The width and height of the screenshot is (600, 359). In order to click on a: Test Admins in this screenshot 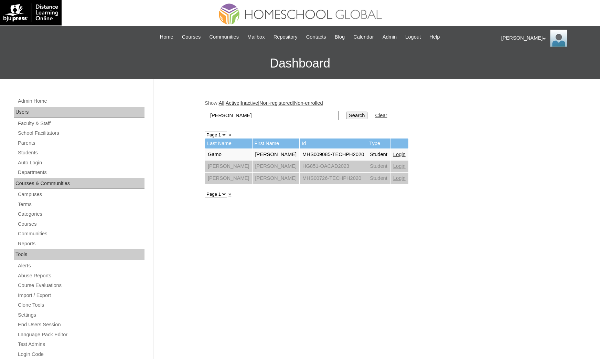, I will do `click(81, 344)`.